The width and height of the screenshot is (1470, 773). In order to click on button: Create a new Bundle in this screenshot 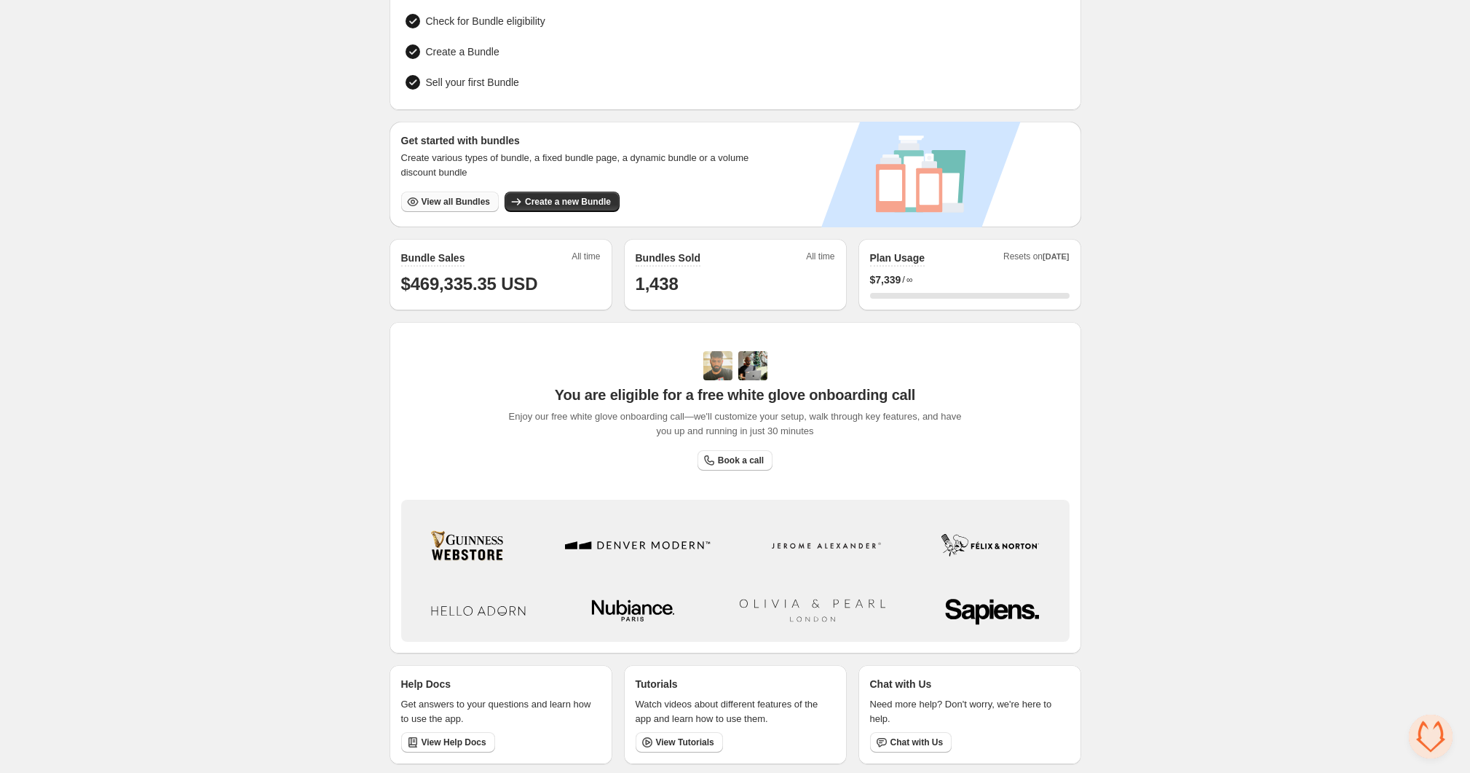, I will do `click(562, 202)`.